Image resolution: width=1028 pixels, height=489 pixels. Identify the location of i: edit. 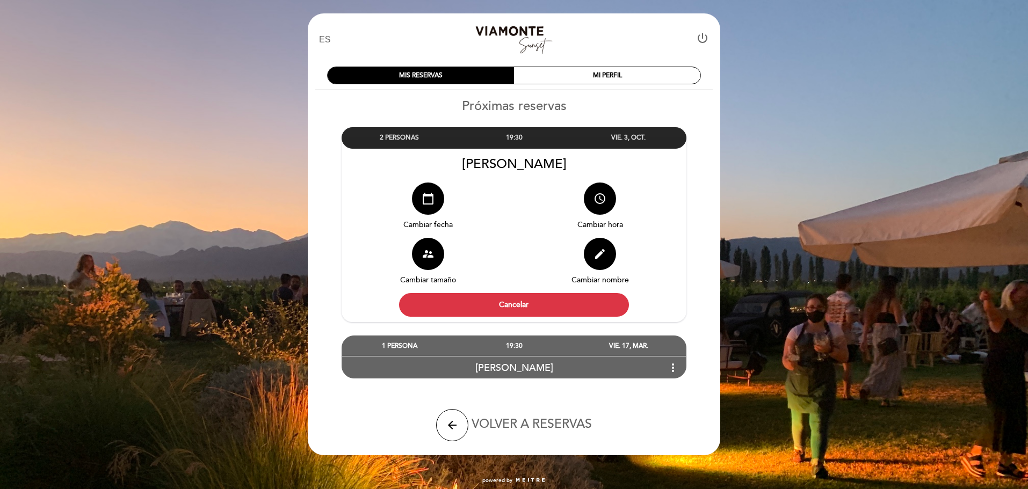
(600, 254).